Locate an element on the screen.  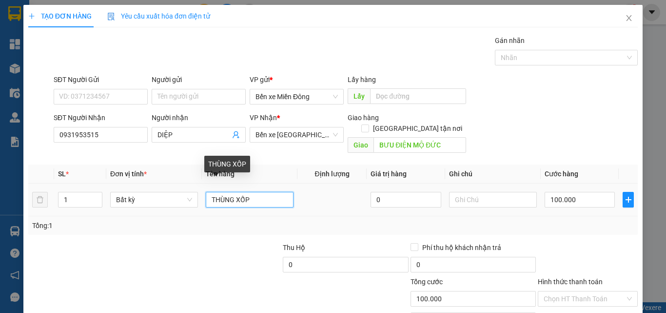
button: Close is located at coordinates (629, 19).